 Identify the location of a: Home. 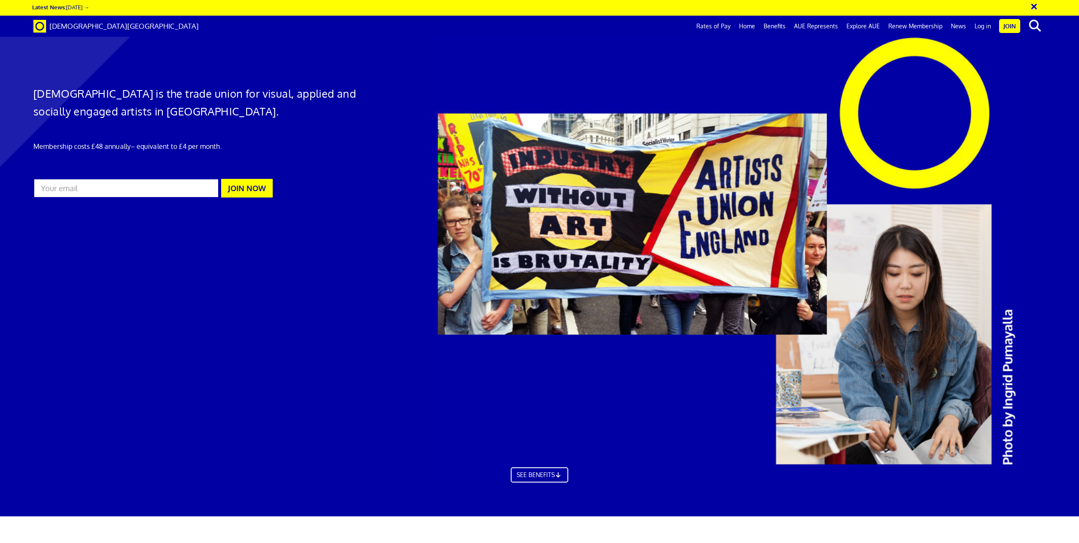
(747, 26).